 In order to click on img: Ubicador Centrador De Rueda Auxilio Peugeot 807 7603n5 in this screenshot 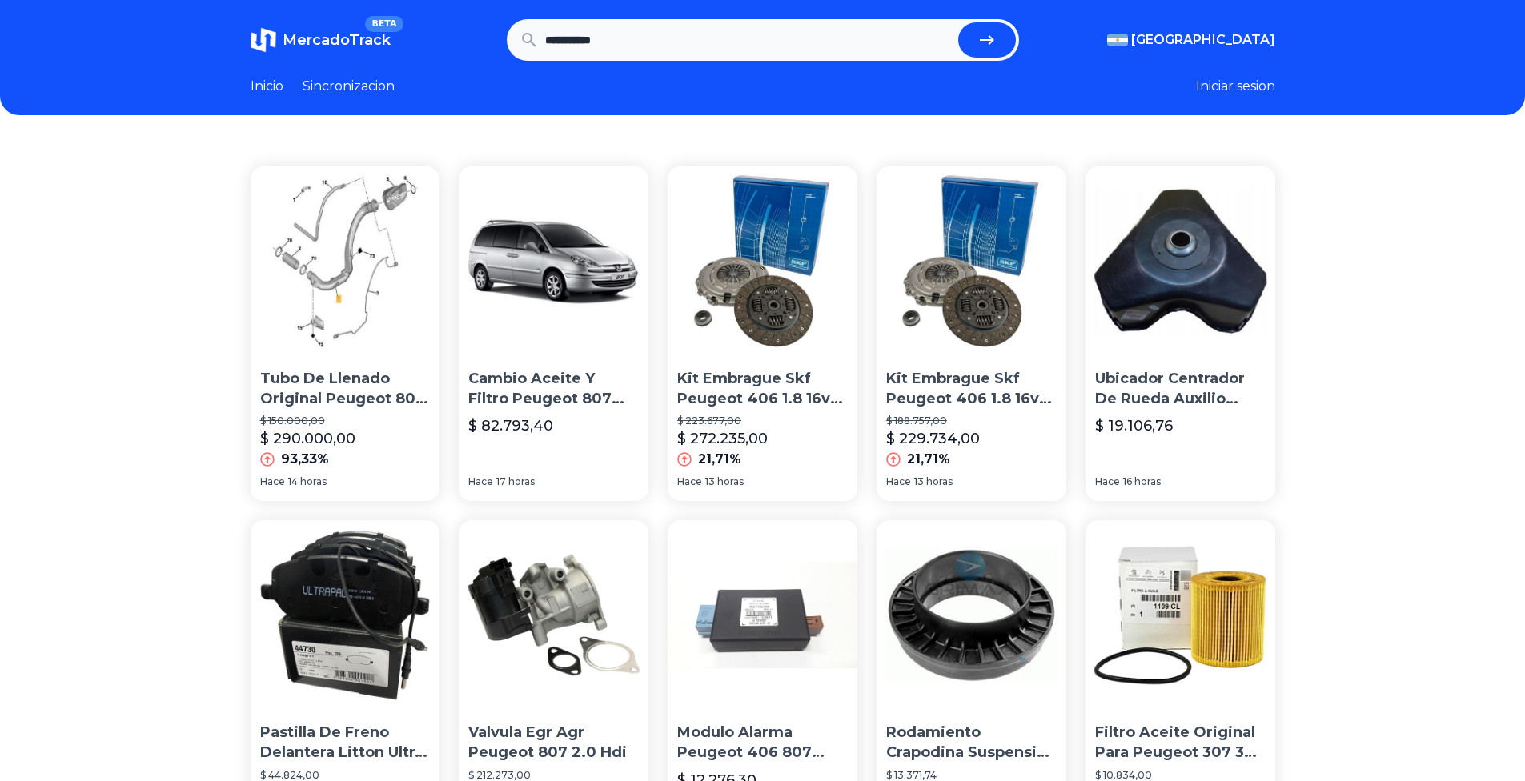, I will do `click(1180, 261)`.